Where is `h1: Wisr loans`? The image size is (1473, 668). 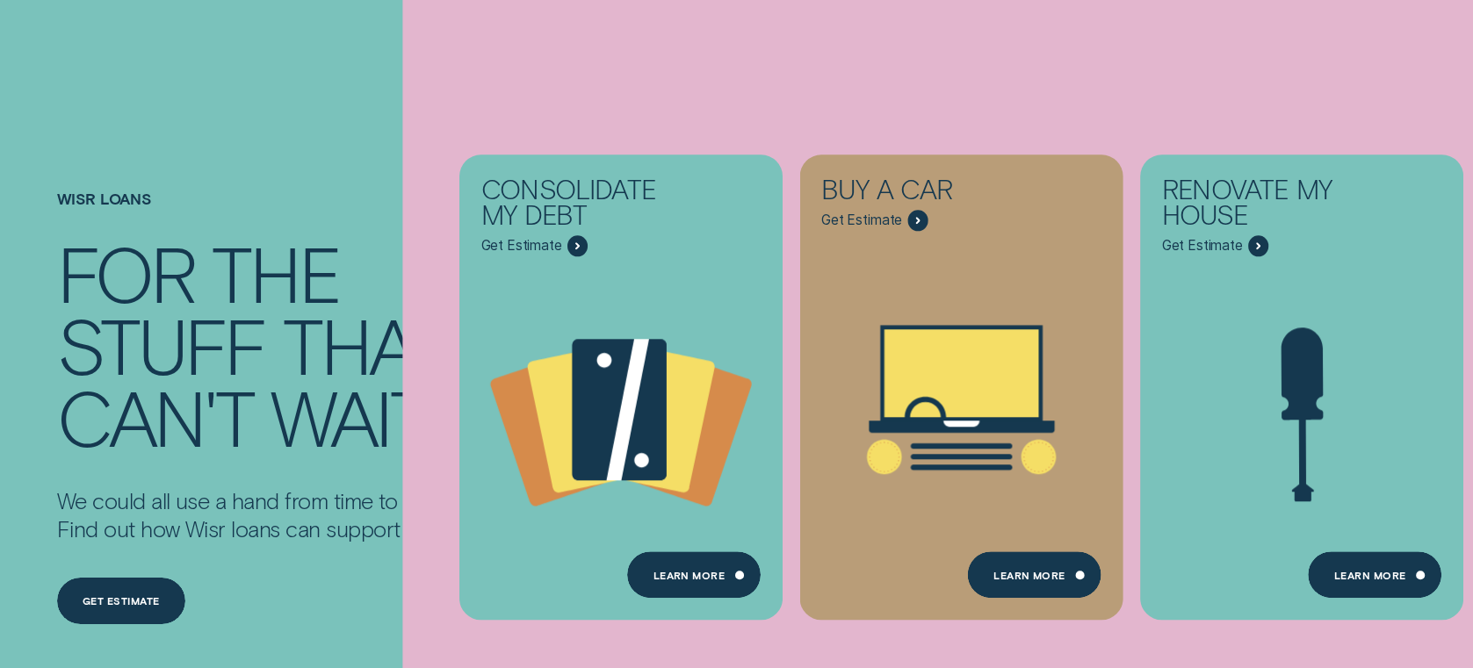 h1: Wisr loans is located at coordinates (252, 213).